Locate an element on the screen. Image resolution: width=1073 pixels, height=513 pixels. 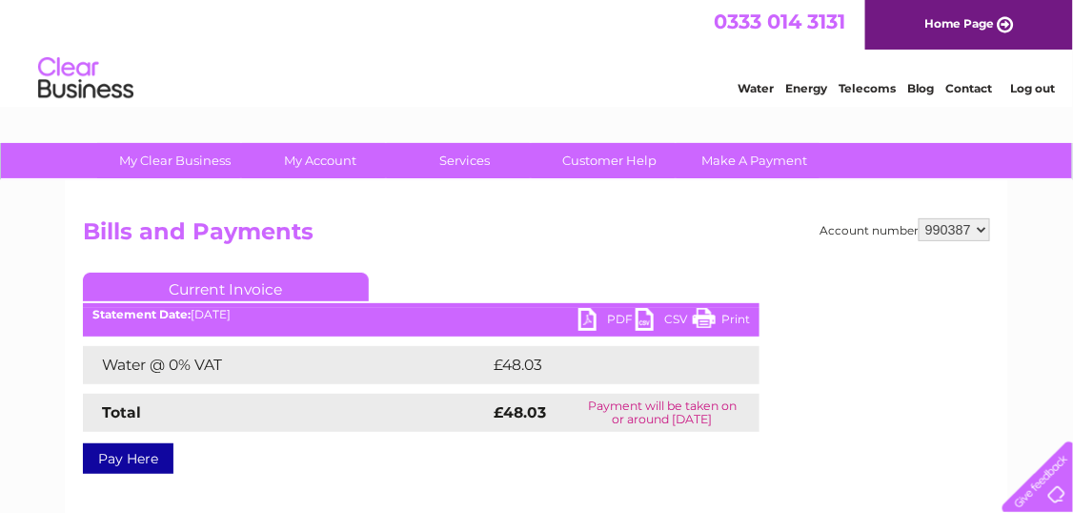
a: Blog is located at coordinates (921, 88).